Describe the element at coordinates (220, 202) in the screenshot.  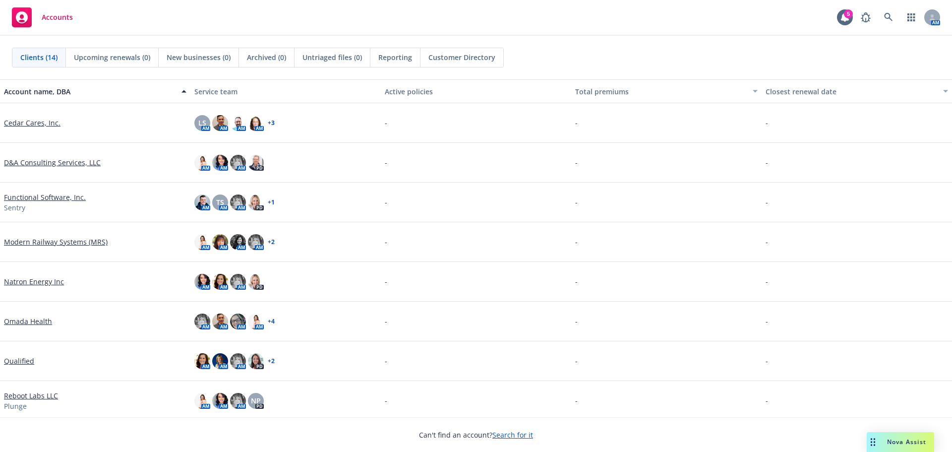
I see `span: TS` at that location.